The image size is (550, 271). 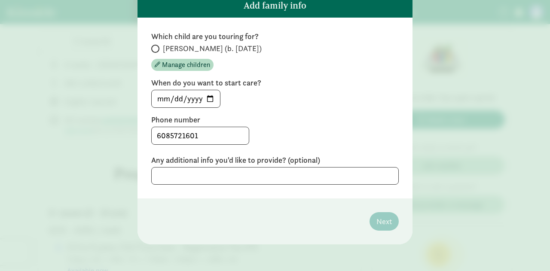 I want to click on button: Next, so click(x=384, y=221).